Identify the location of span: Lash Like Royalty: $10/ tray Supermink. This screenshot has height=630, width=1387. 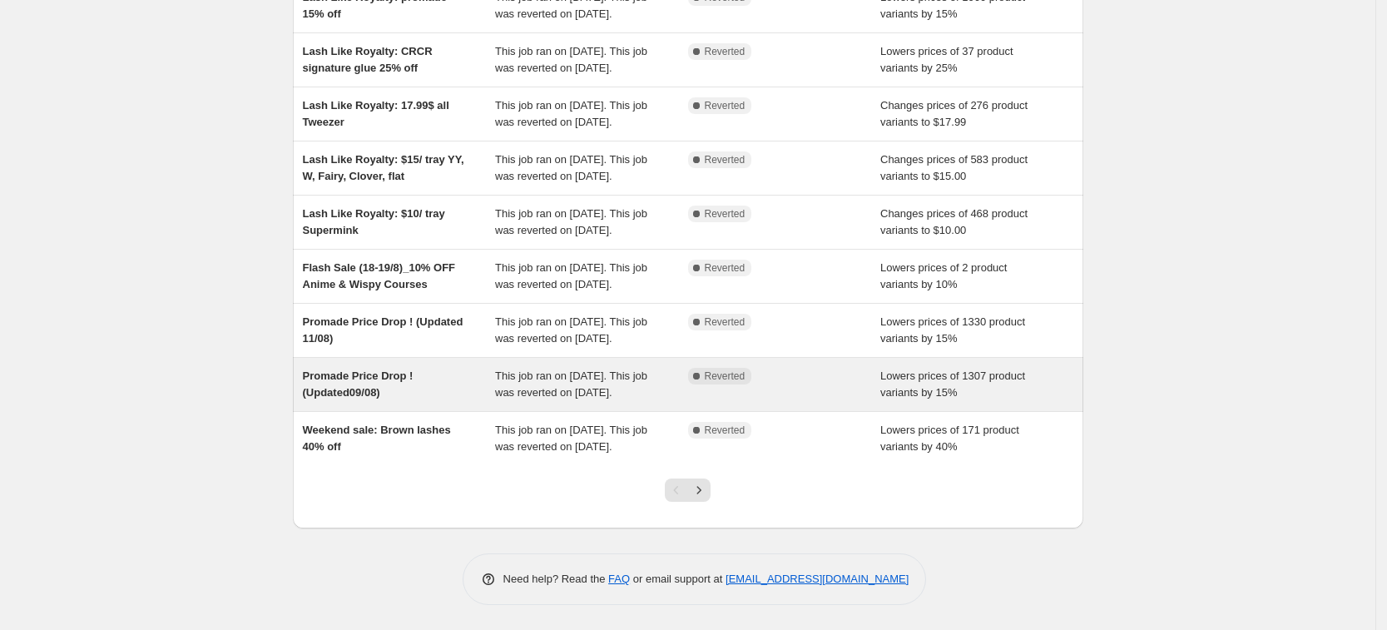
(373, 221).